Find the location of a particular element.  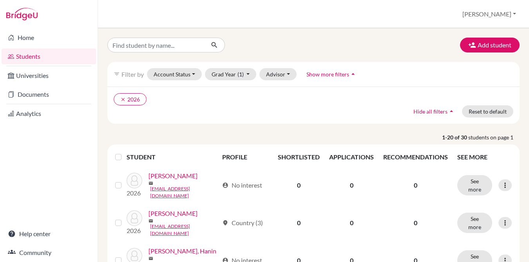

button: Reset to default is located at coordinates (488, 111).